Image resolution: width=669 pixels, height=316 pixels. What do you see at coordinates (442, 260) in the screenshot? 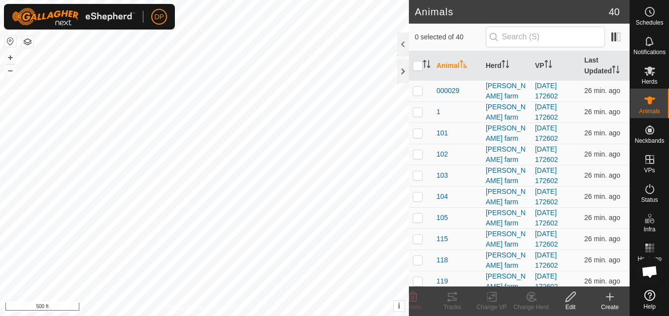
I see `span: 118` at bounding box center [442, 260].